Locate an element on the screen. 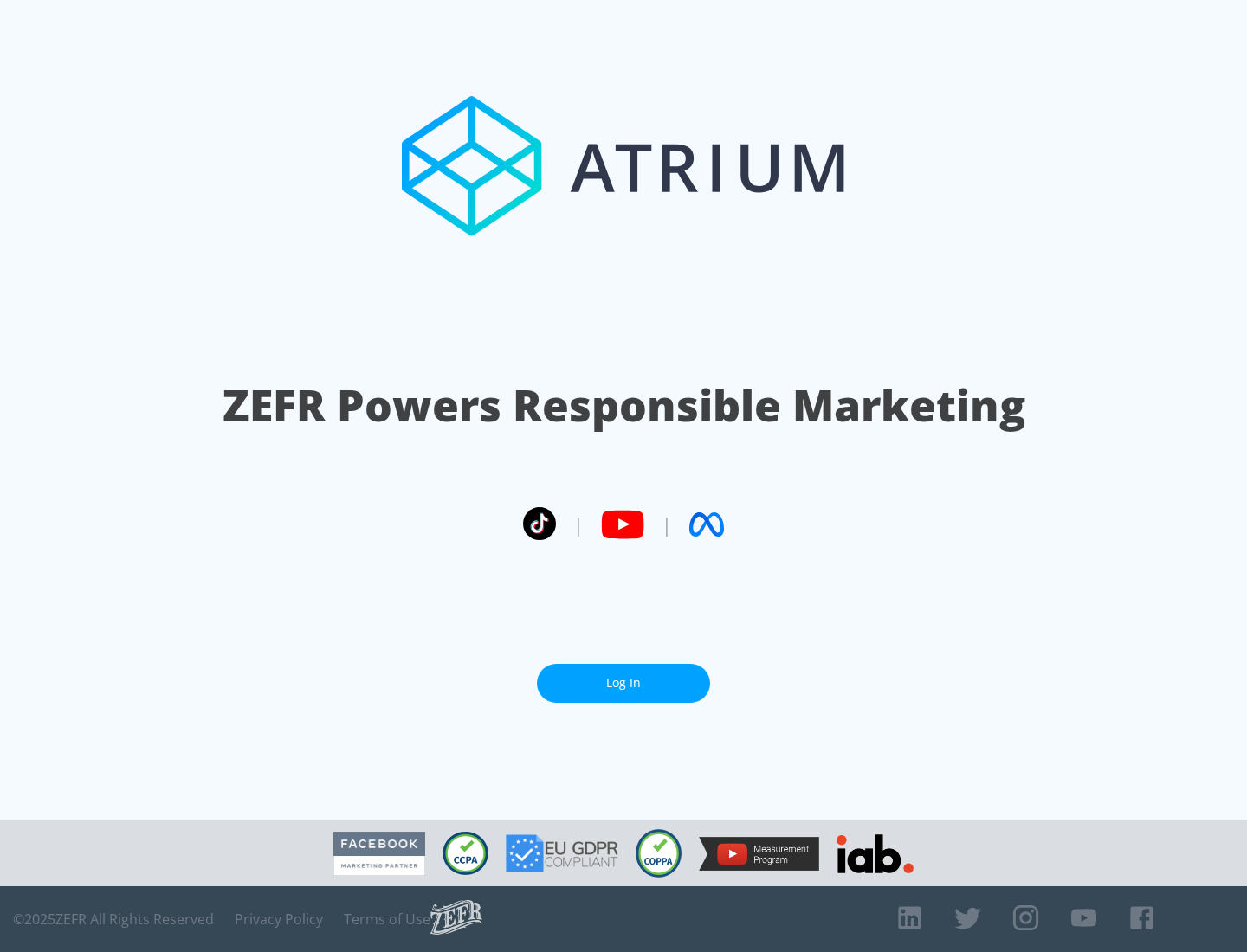 Image resolution: width=1247 pixels, height=952 pixels. h1: ZEFR Powers Responsible Marketing is located at coordinates (624, 406).